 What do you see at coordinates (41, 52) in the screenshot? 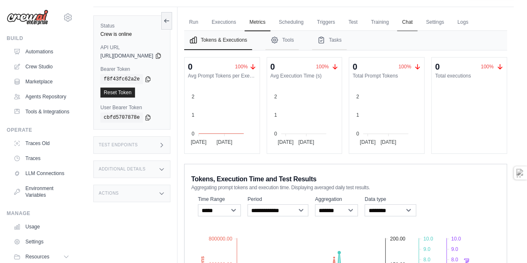
I see `a: Automations` at bounding box center [41, 52].